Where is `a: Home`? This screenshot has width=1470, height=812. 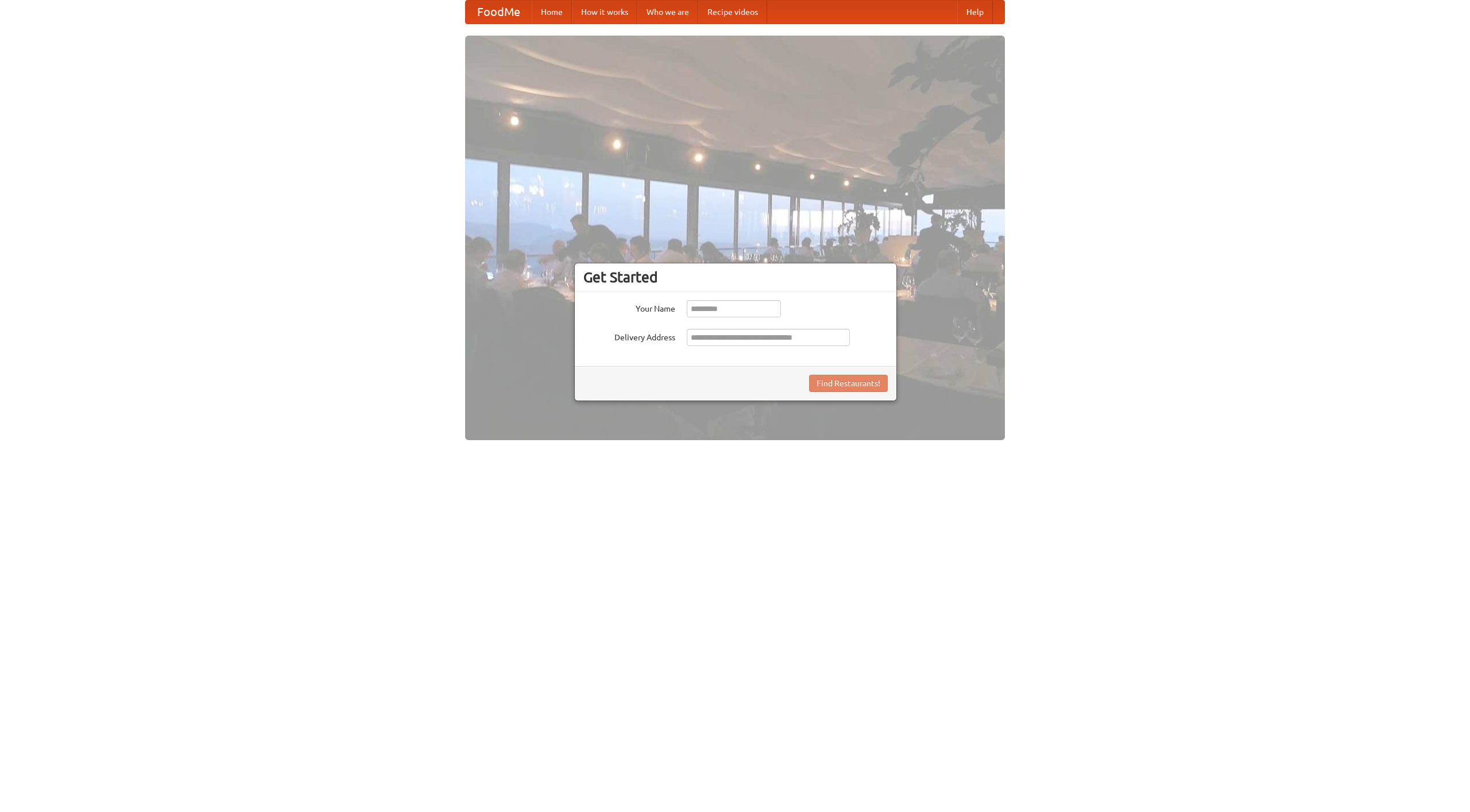
a: Home is located at coordinates (552, 12).